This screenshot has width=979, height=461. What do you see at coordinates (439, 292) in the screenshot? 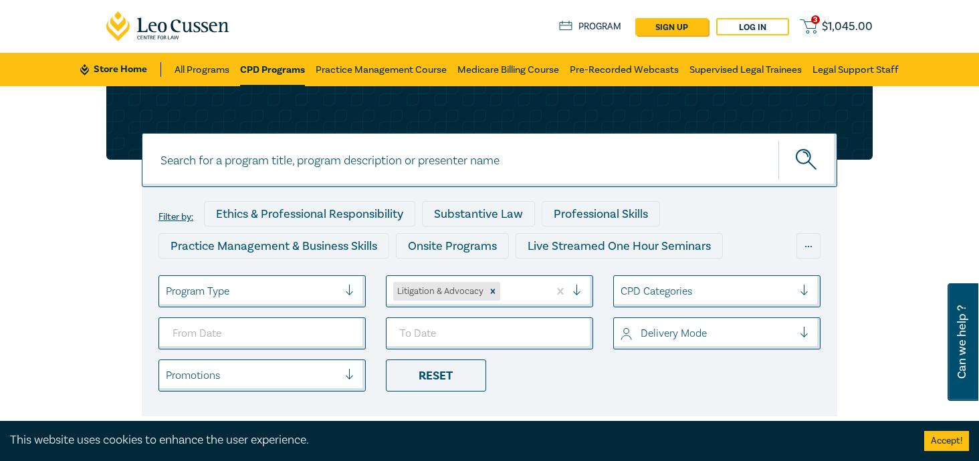
I see `div: Litigation & Advocacy` at bounding box center [439, 292].